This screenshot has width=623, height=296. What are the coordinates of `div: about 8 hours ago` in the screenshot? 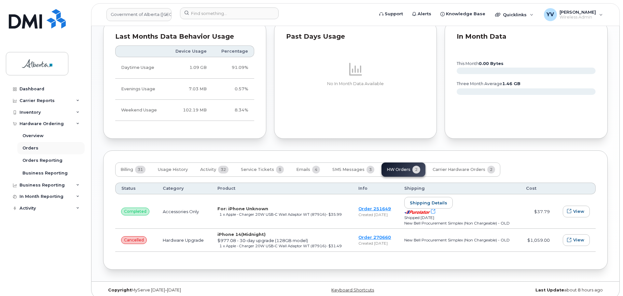 It's located at (523, 290).